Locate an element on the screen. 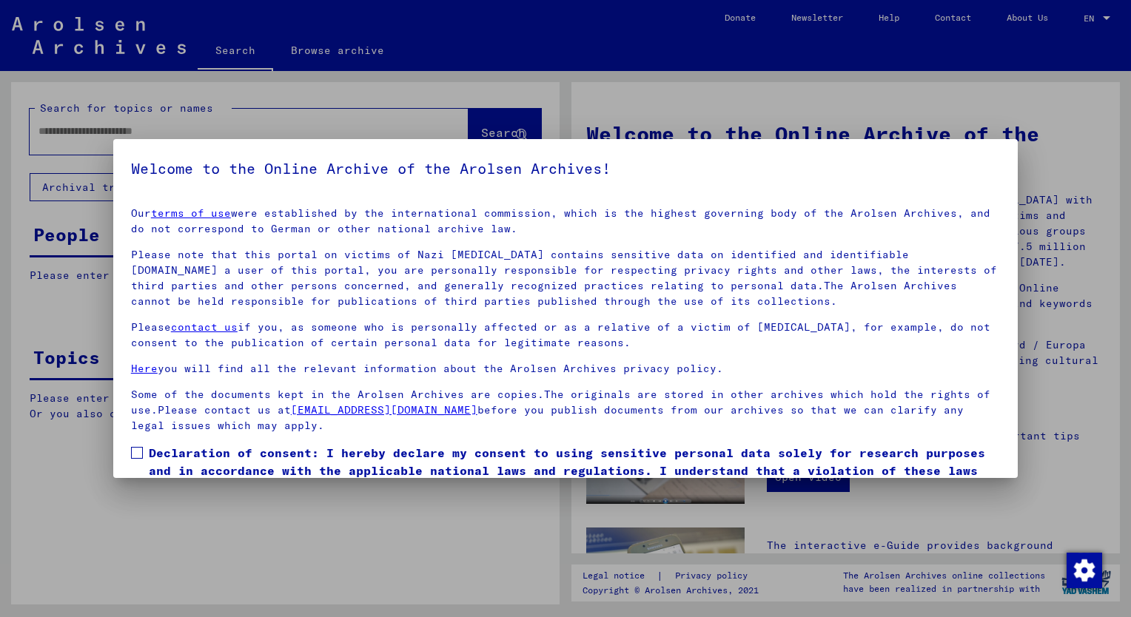 This screenshot has height=617, width=1131. div: Change consent is located at coordinates (1084, 570).